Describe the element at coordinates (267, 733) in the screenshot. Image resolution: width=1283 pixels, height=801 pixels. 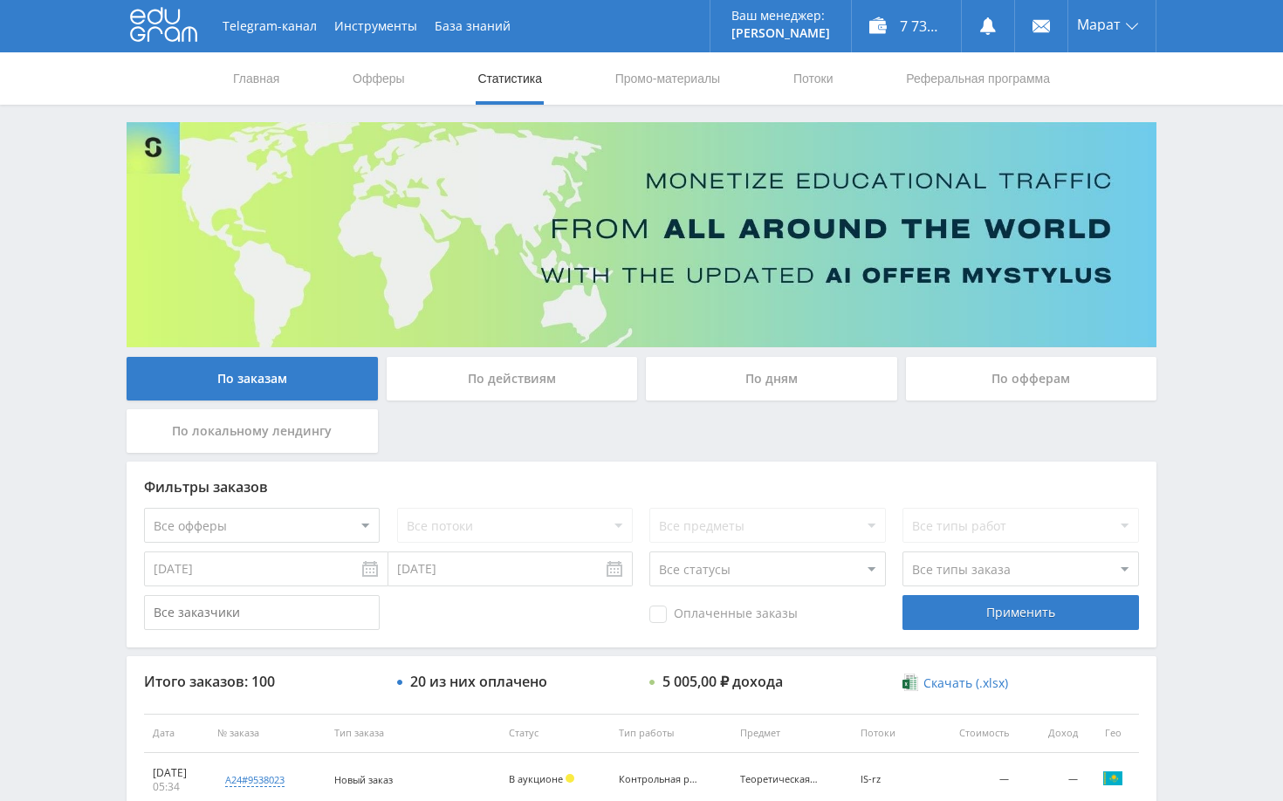
I see `th: № заказа` at that location.